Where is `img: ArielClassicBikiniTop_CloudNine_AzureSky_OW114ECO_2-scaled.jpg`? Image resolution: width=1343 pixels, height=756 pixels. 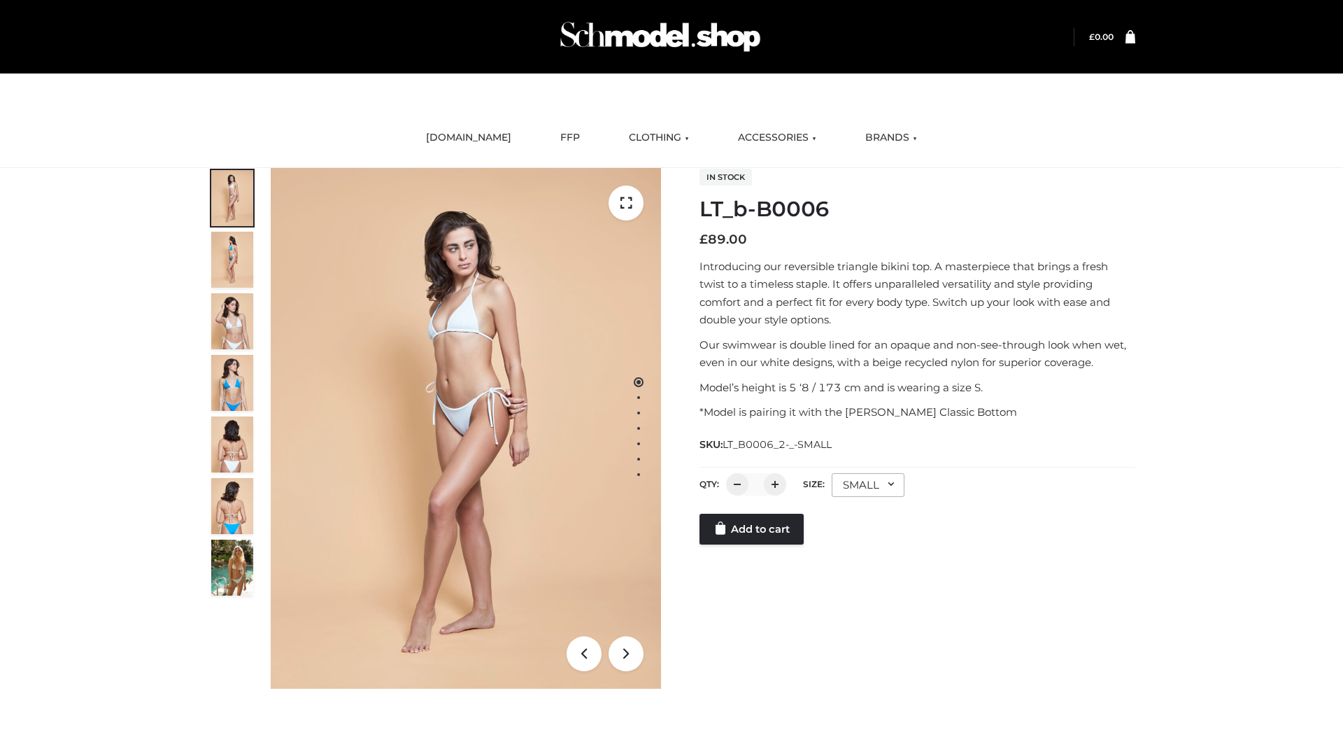
img: ArielClassicBikiniTop_CloudNine_AzureSky_OW114ECO_2-scaled.jpg is located at coordinates (232, 260).